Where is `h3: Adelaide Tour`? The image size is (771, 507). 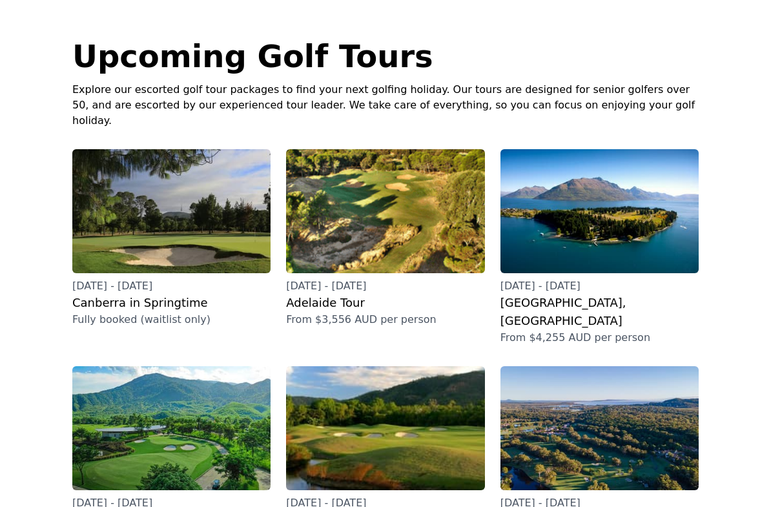 h3: Adelaide Tour is located at coordinates (385, 303).